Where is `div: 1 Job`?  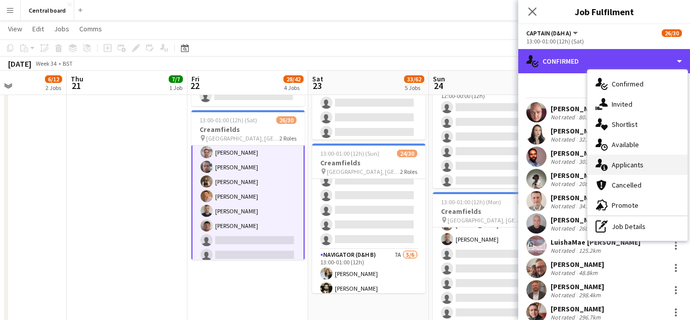
div: 1 Job is located at coordinates (176, 87).